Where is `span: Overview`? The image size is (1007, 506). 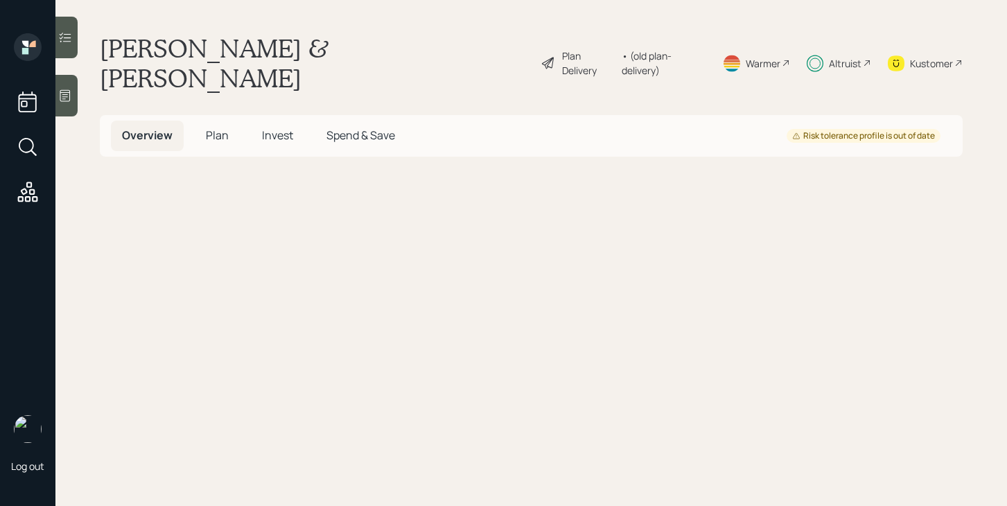
span: Overview is located at coordinates (147, 135).